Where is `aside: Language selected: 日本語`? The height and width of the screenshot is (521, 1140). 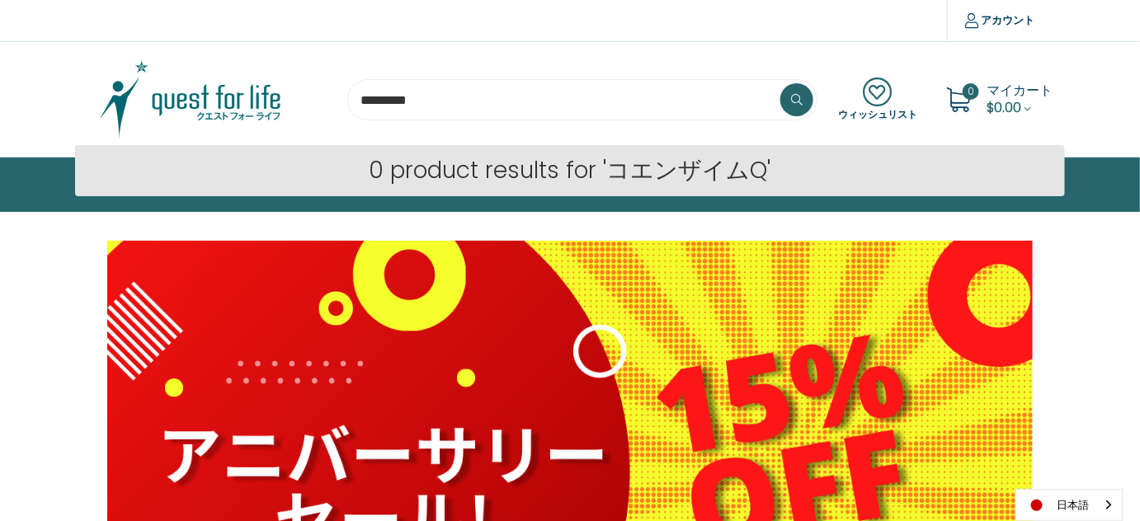
aside: Language selected: 日本語 is located at coordinates (1069, 505).